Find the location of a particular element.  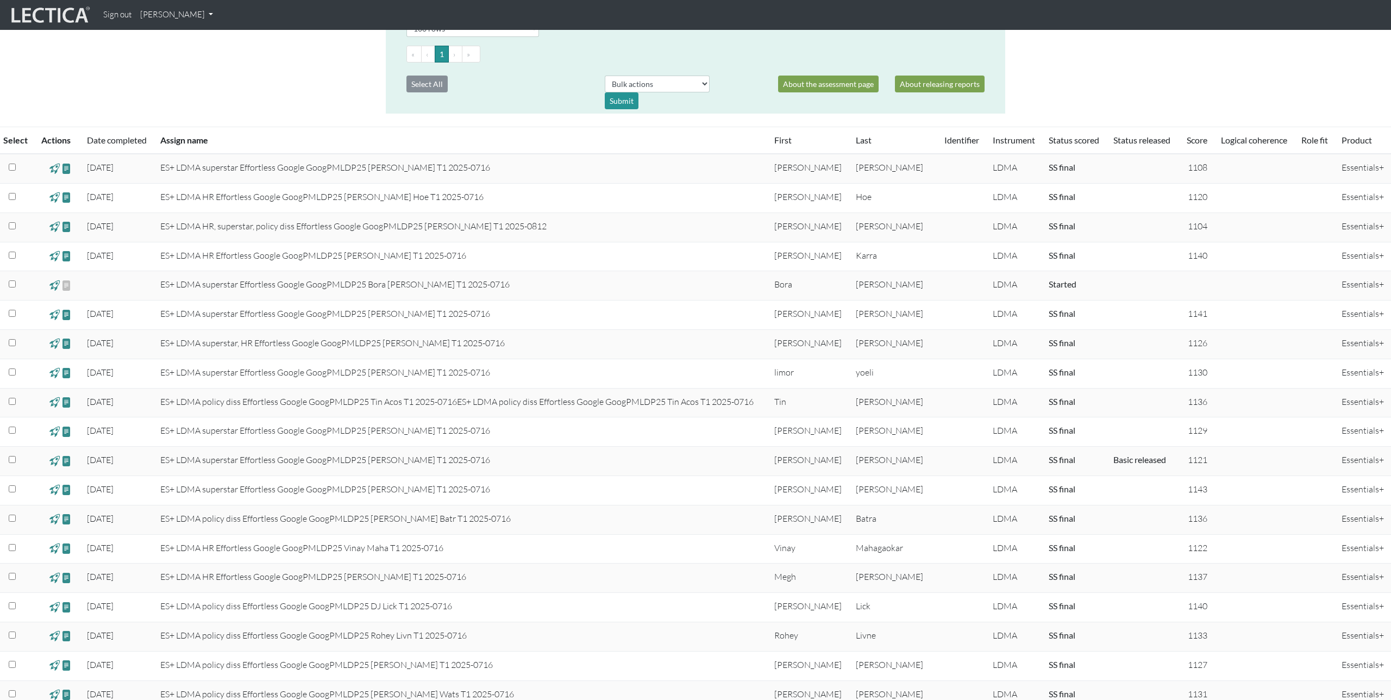

span: 1104 is located at coordinates (1198, 226).